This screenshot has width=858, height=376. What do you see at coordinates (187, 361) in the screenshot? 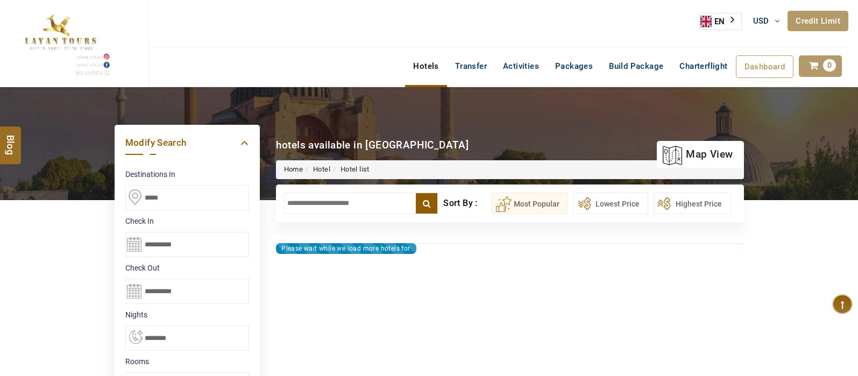
I see `label: Rooms` at bounding box center [187, 361].